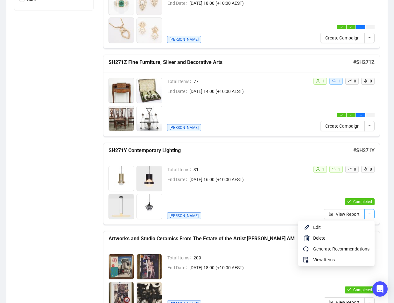 The image size is (394, 303). What do you see at coordinates (251, 258) in the screenshot?
I see `span: 209` at bounding box center [251, 258].